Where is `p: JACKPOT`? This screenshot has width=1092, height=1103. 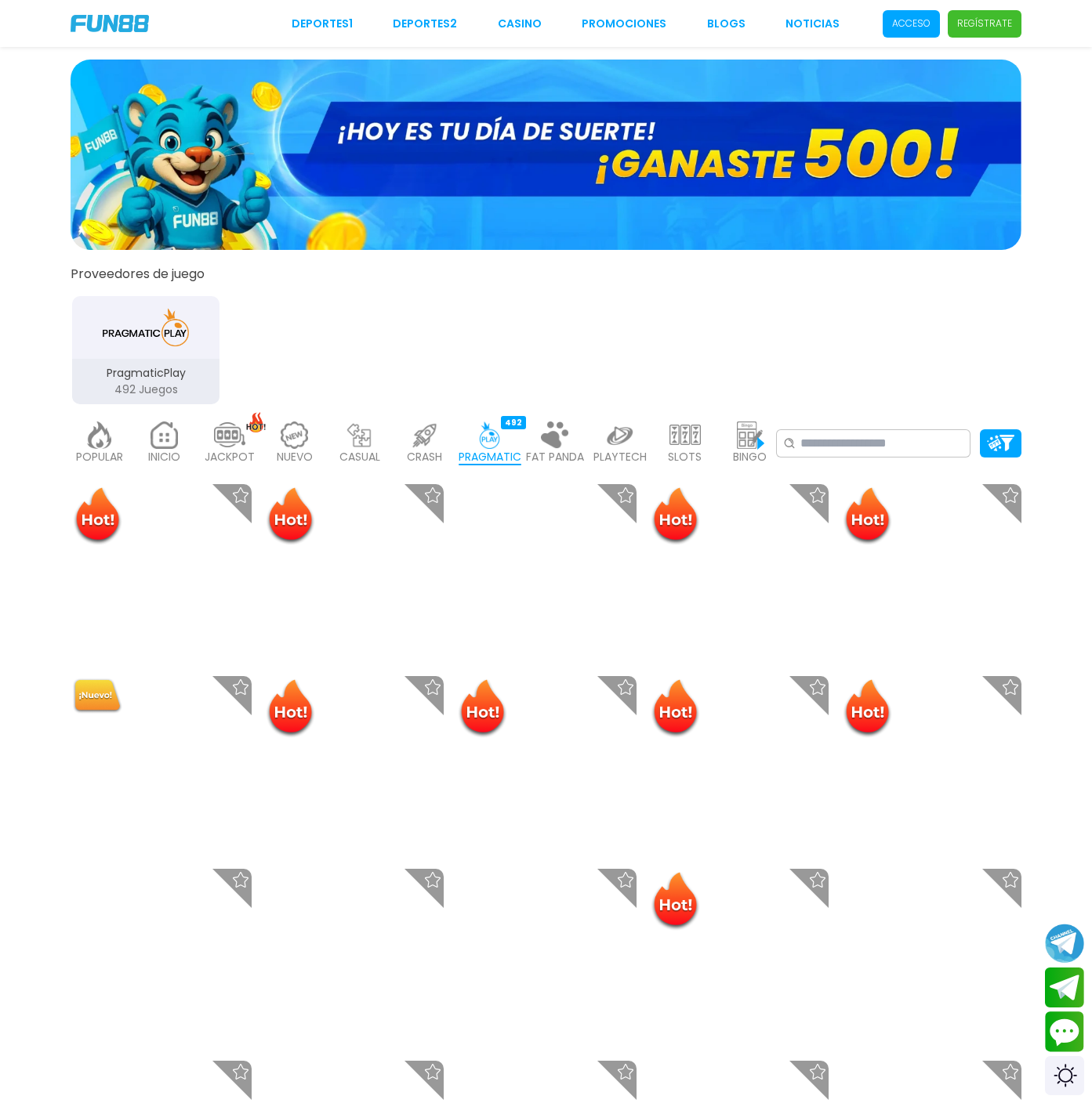
p: JACKPOT is located at coordinates (229, 457).